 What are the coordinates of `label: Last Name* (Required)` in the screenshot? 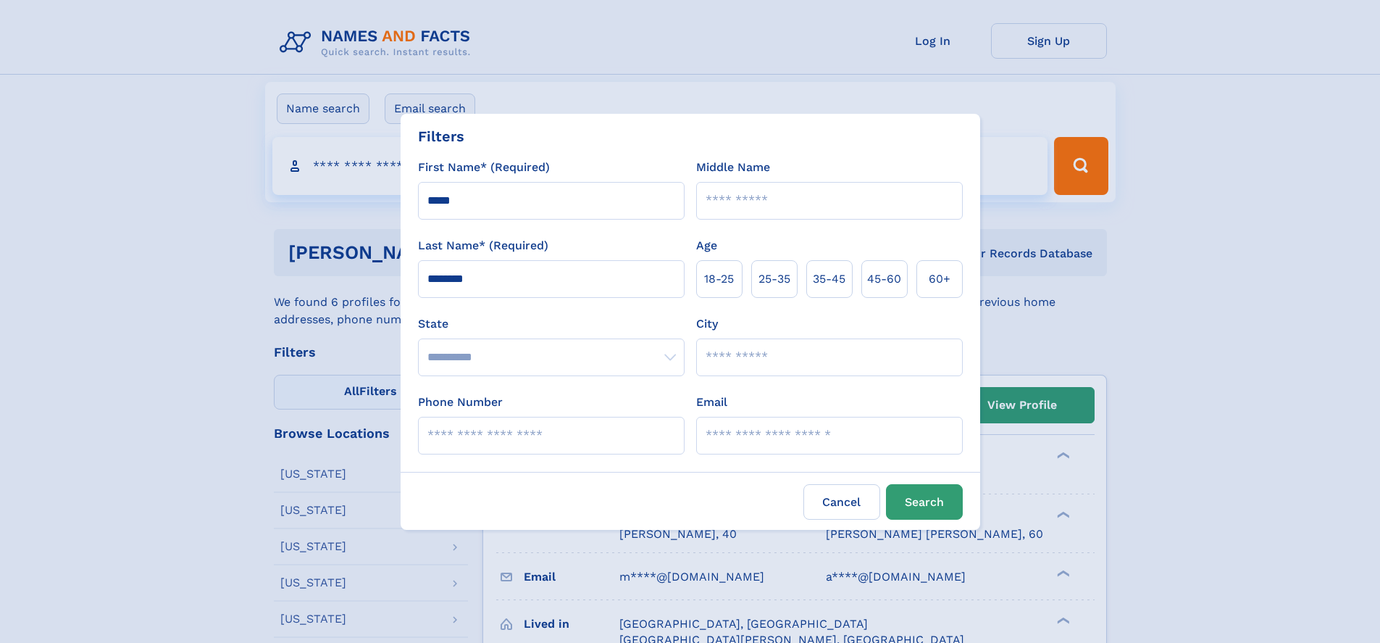 It's located at (483, 246).